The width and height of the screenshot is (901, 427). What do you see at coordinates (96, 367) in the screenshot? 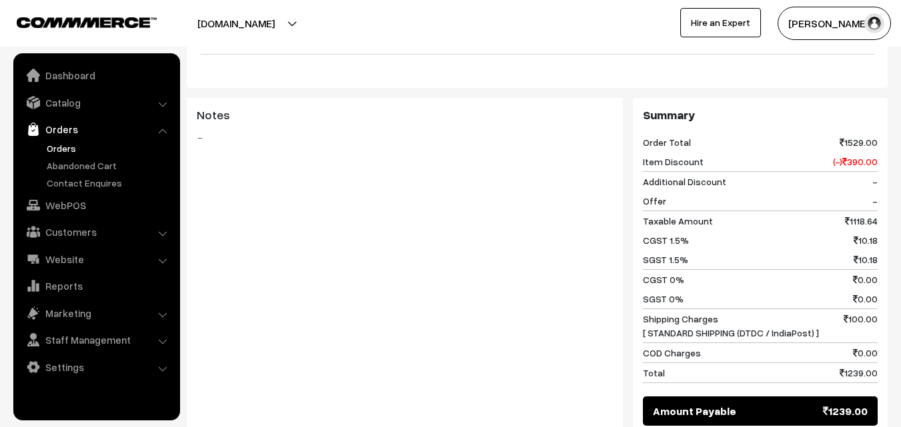
I see `a: Settings` at bounding box center [96, 367].